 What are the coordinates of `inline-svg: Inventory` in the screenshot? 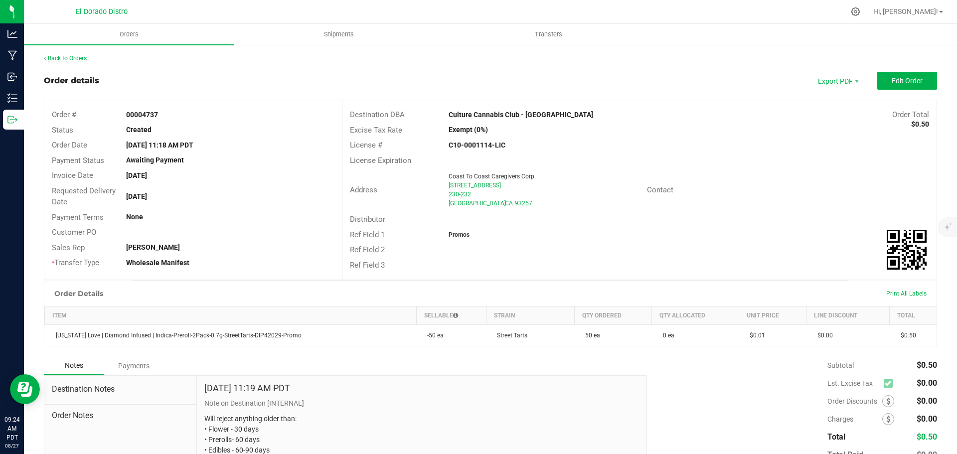 It's located at (12, 98).